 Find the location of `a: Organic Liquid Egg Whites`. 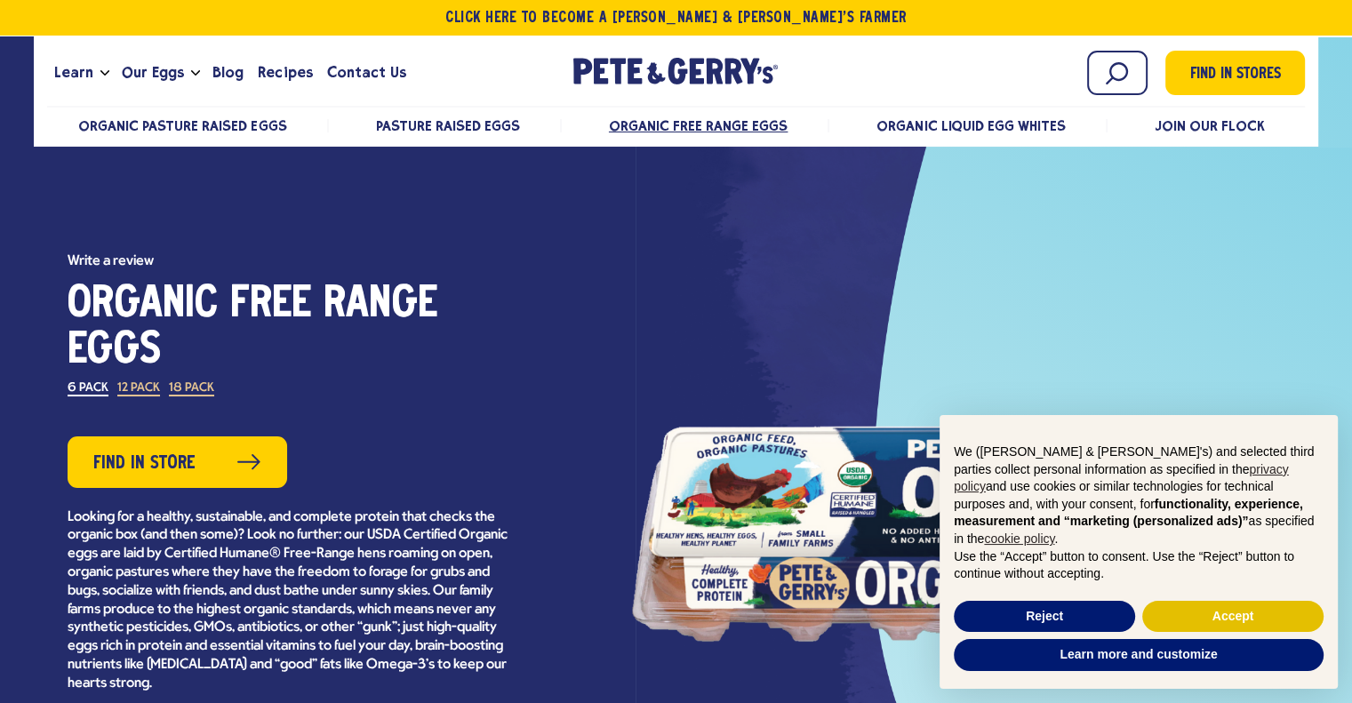

a: Organic Liquid Egg Whites is located at coordinates (971, 125).